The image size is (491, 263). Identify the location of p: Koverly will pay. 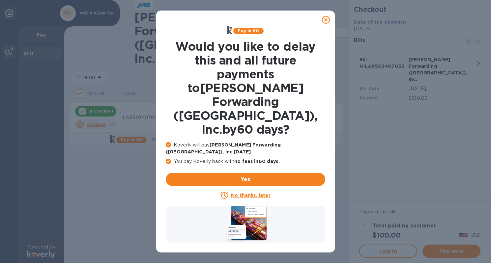
(245, 149).